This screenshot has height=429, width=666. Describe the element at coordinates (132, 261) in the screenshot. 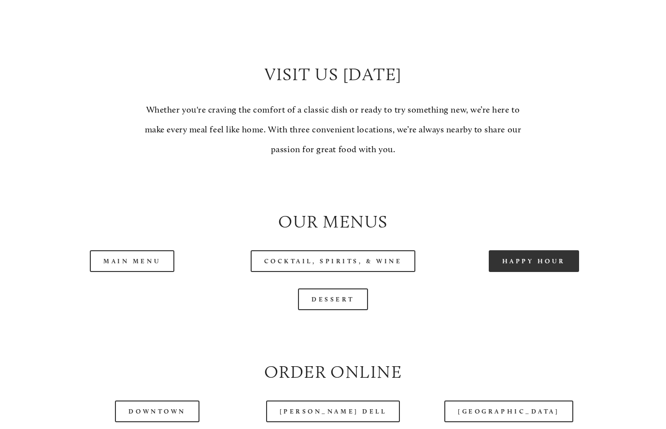

I see `a: Main Menu` at that location.